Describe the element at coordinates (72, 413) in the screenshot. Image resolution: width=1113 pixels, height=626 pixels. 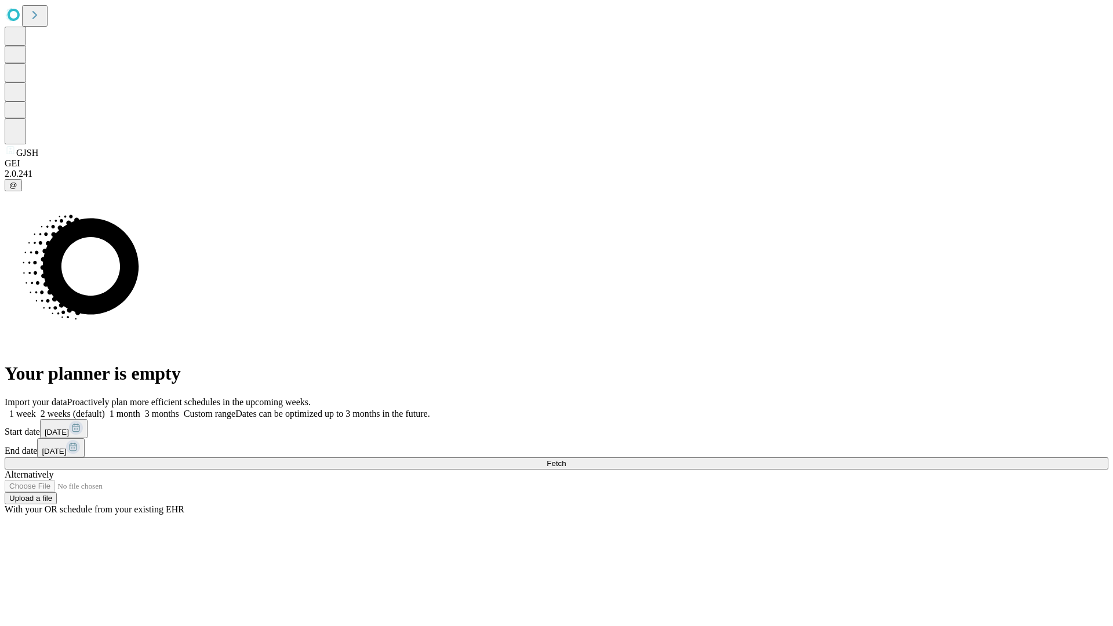
I see `span: 2 weeks (default)` at that location.